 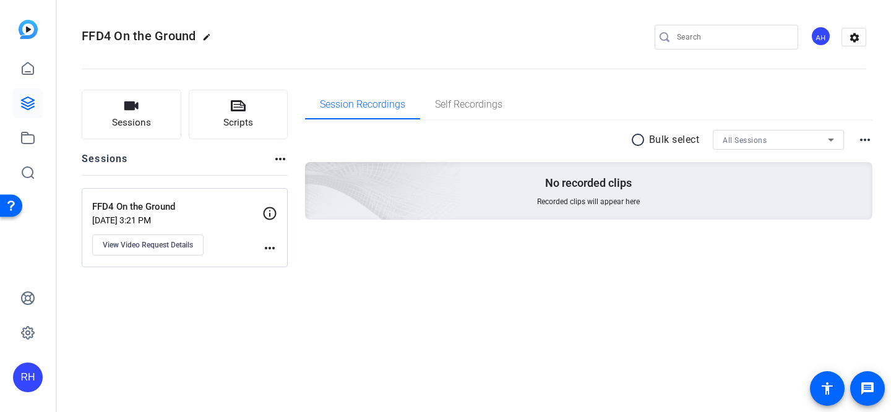 I want to click on span: FFD4 On the Ground, so click(x=139, y=36).